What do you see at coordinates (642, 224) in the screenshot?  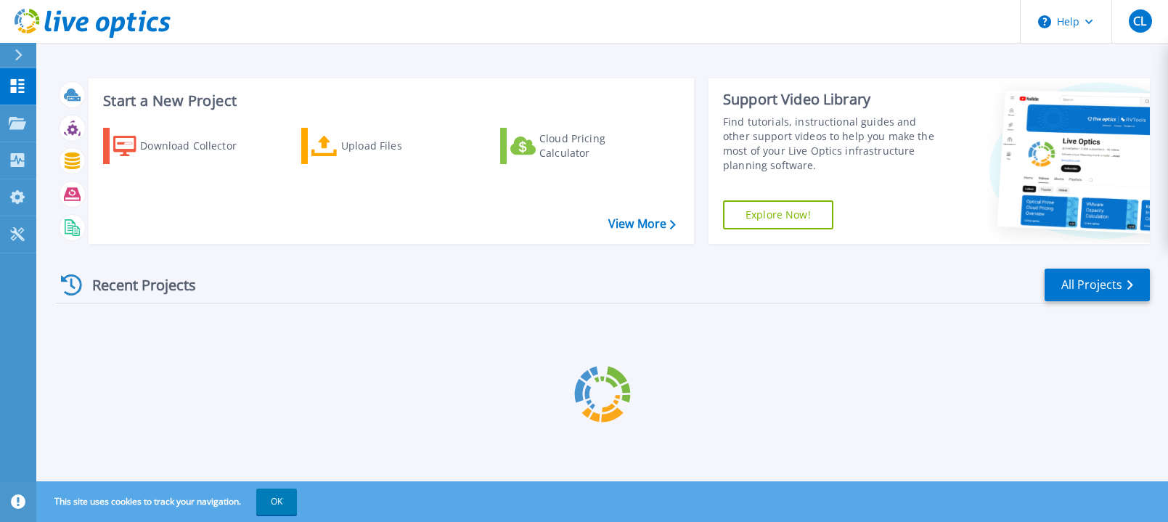 I see `a: View More` at bounding box center [642, 224].